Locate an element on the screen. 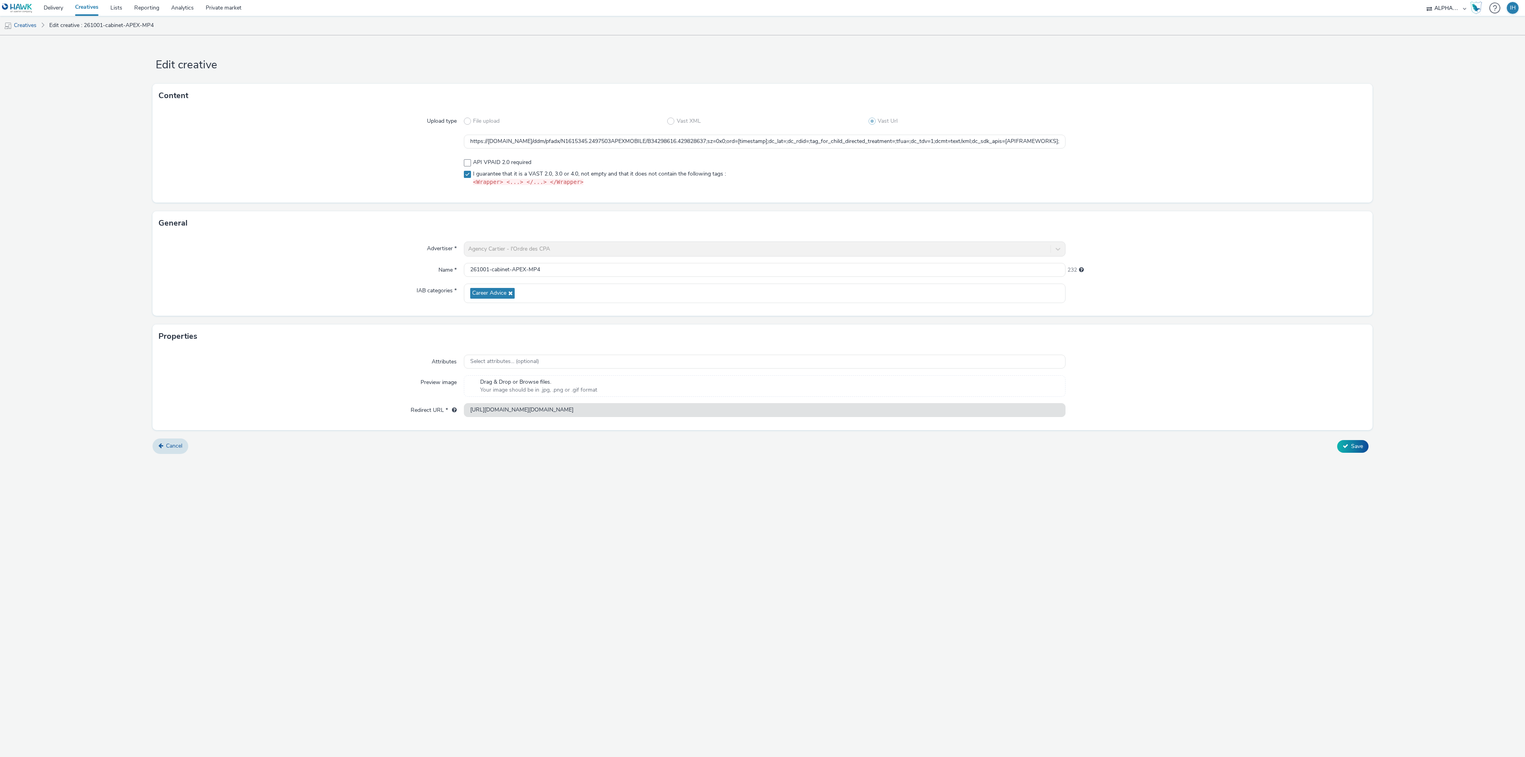 The height and width of the screenshot is (757, 1525). img: Hawk Academy is located at coordinates (1476, 8).